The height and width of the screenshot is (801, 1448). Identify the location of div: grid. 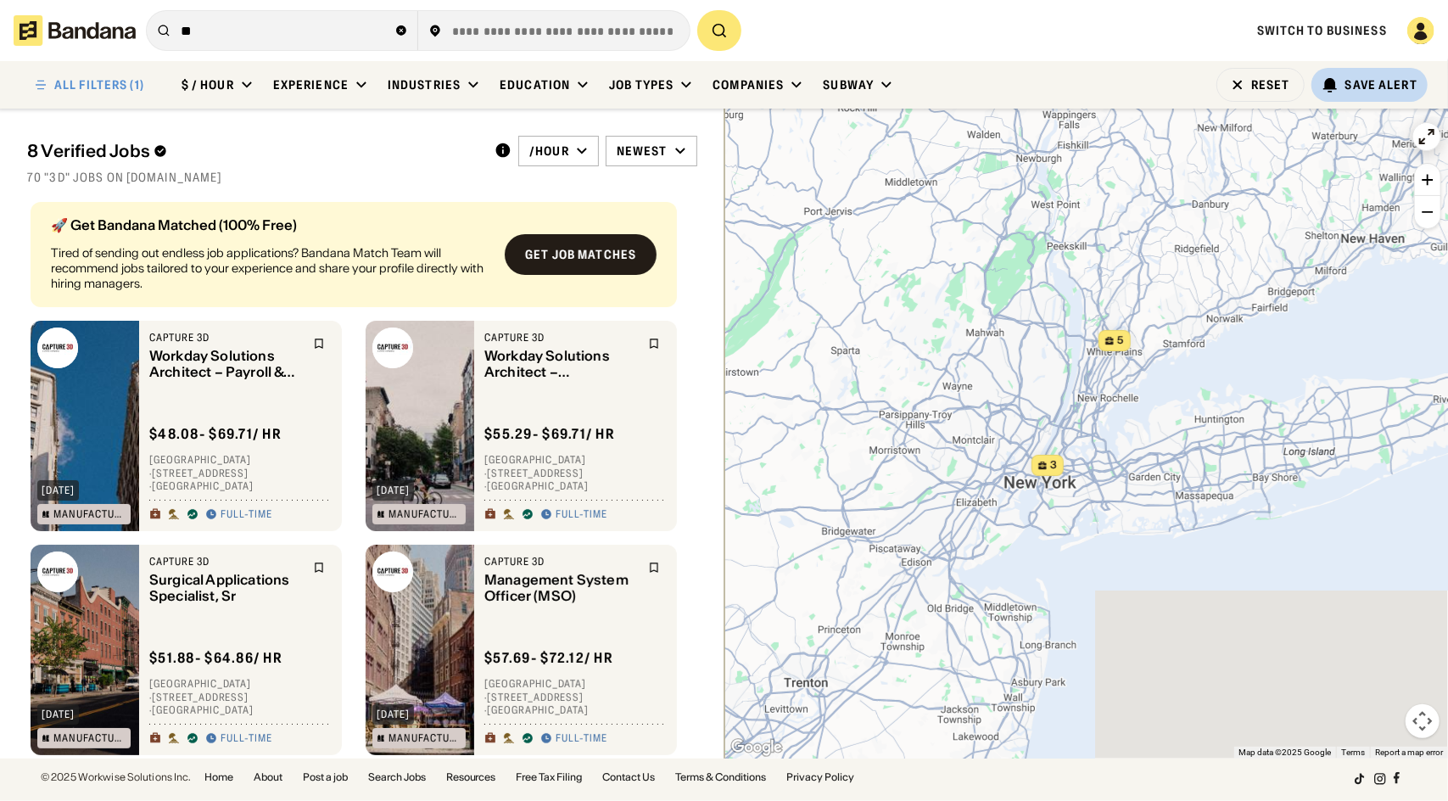
(362, 477).